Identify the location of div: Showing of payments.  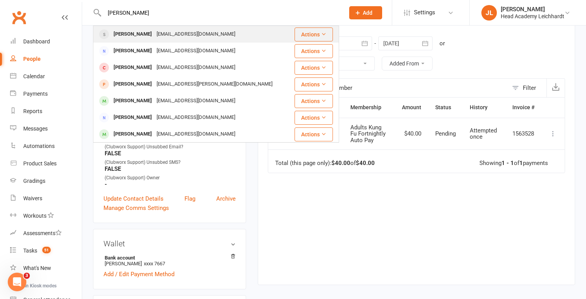
(514, 163).